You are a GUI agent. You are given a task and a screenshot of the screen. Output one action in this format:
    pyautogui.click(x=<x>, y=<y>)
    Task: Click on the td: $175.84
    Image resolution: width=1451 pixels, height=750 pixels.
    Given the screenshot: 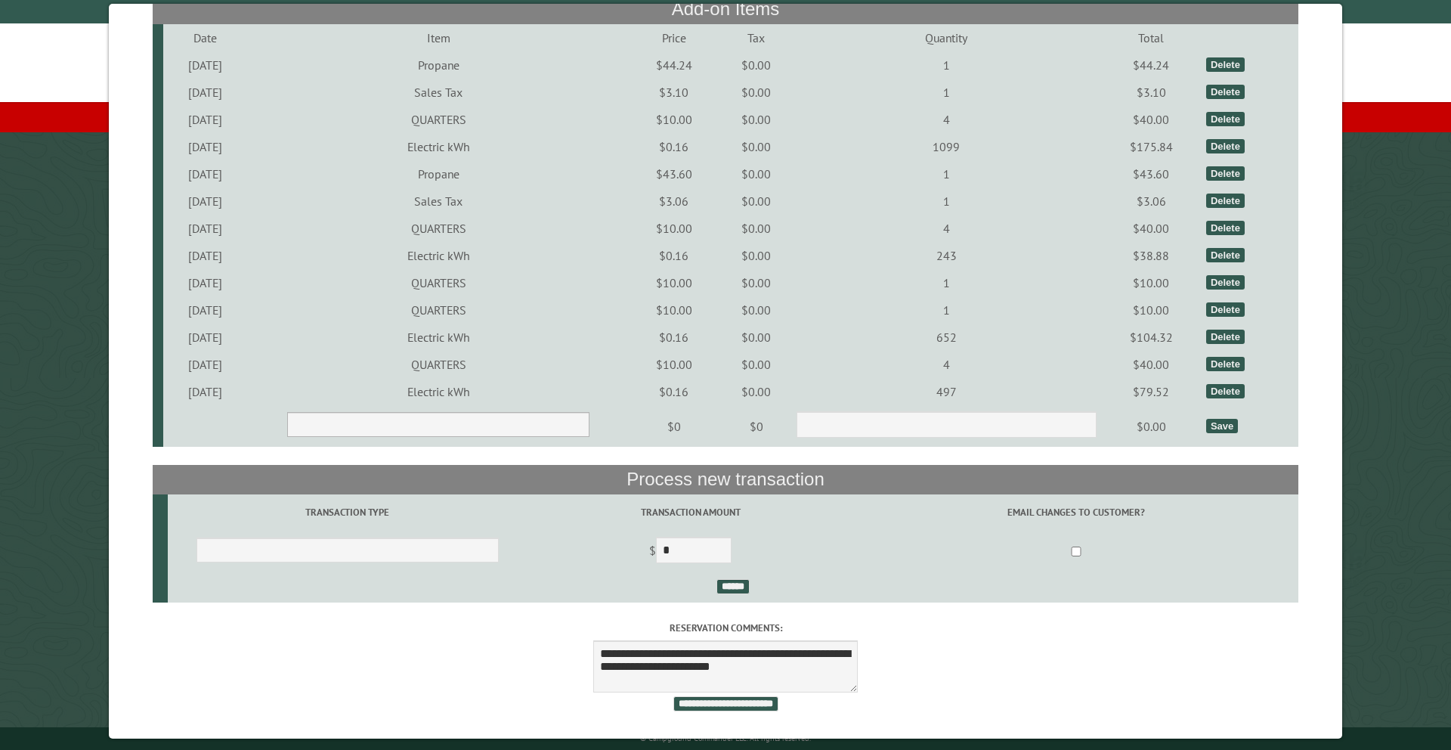 What is the action you would take?
    pyautogui.click(x=1151, y=147)
    